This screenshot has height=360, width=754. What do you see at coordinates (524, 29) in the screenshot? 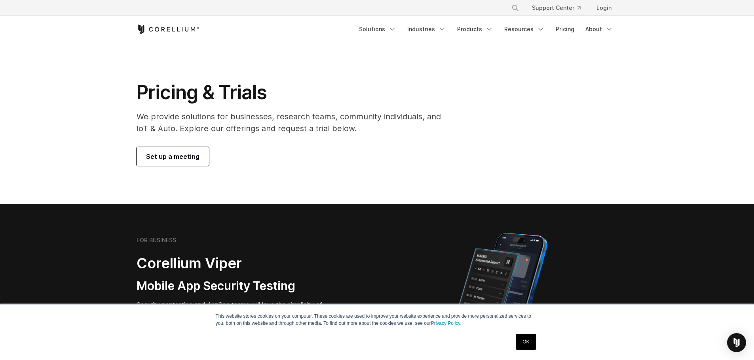
I see `a: Resources` at bounding box center [524, 29].